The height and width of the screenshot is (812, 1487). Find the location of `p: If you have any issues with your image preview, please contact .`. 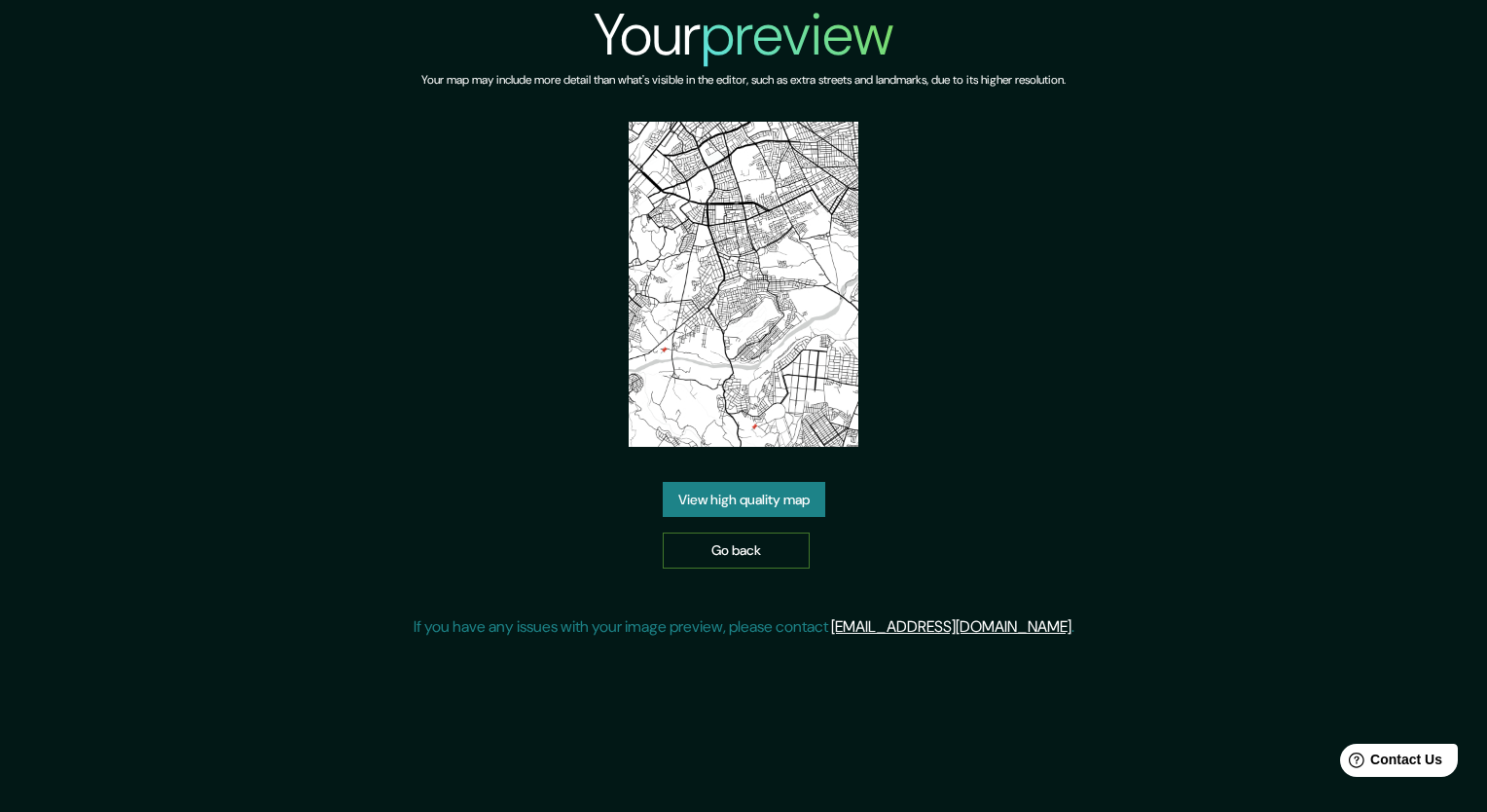

p: If you have any issues with your image preview, please contact . is located at coordinates (744, 627).